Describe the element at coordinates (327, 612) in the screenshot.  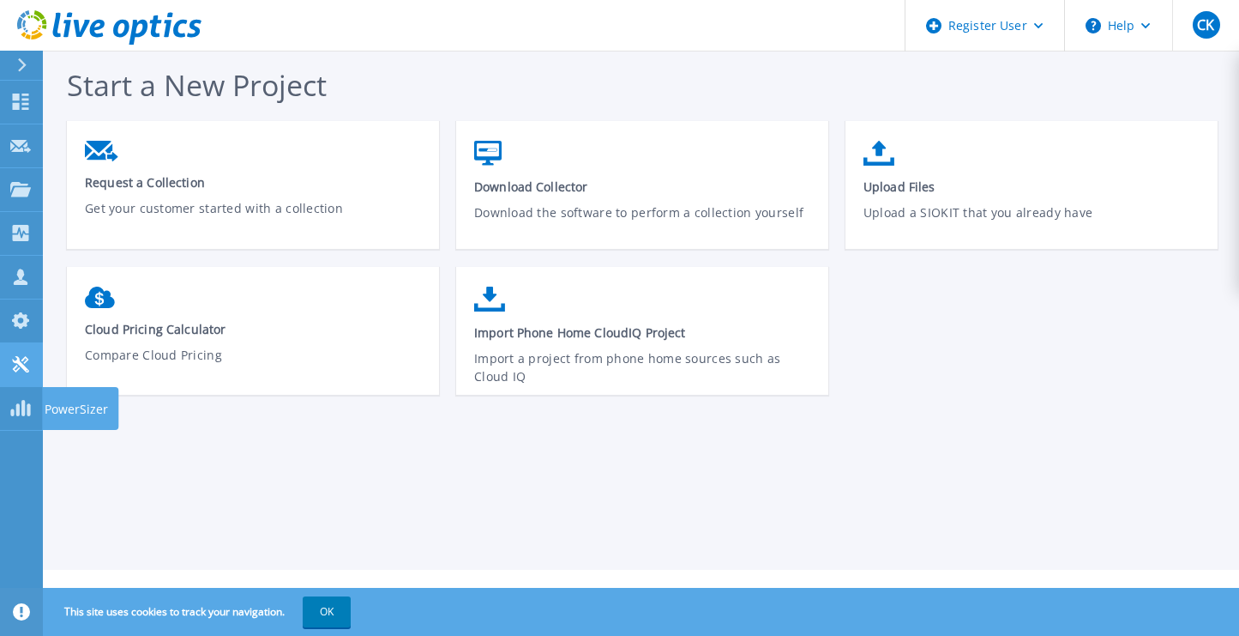
I see `button: OK` at that location.